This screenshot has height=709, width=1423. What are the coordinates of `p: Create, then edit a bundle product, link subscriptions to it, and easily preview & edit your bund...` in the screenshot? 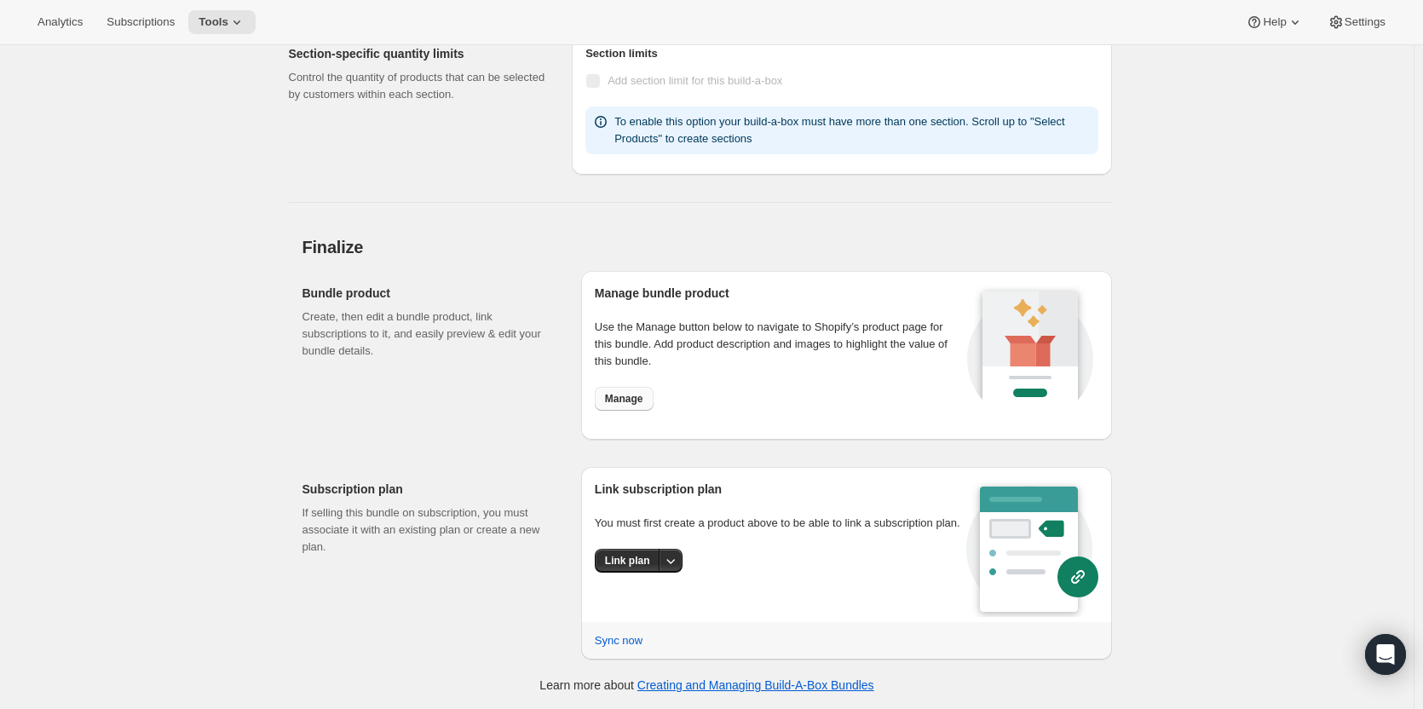 It's located at (428, 334).